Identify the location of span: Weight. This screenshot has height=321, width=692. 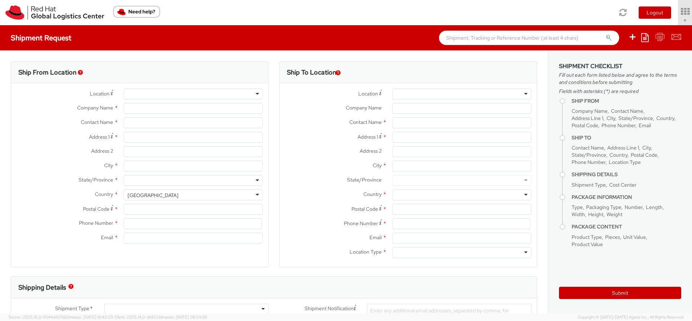
(615, 214).